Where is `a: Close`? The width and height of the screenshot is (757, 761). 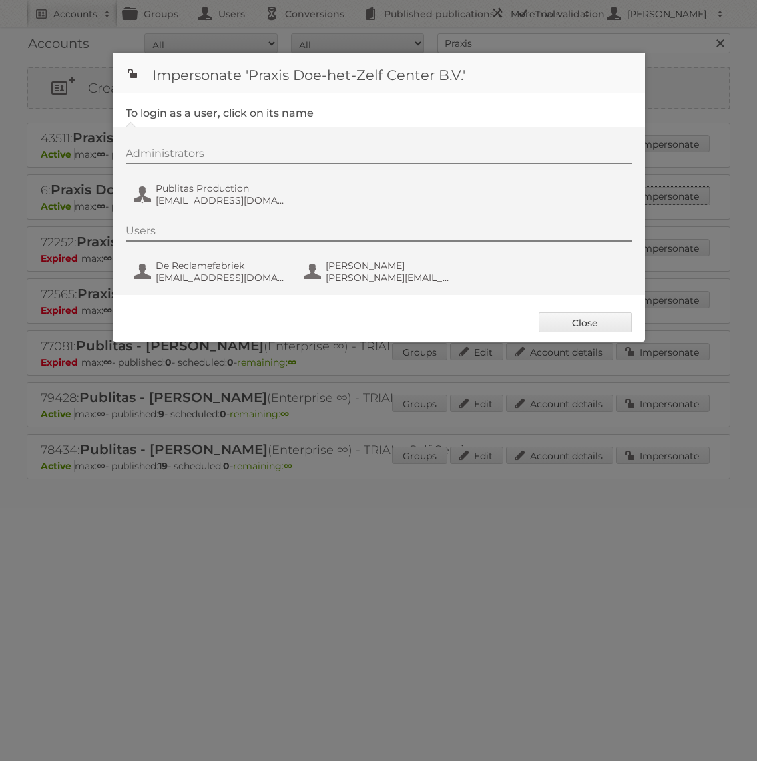 a: Close is located at coordinates (585, 322).